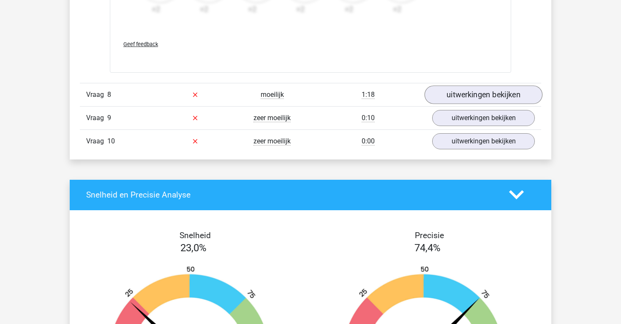 Image resolution: width=621 pixels, height=324 pixels. I want to click on h4: Snelheid en Precisie Analyse, so click(291, 194).